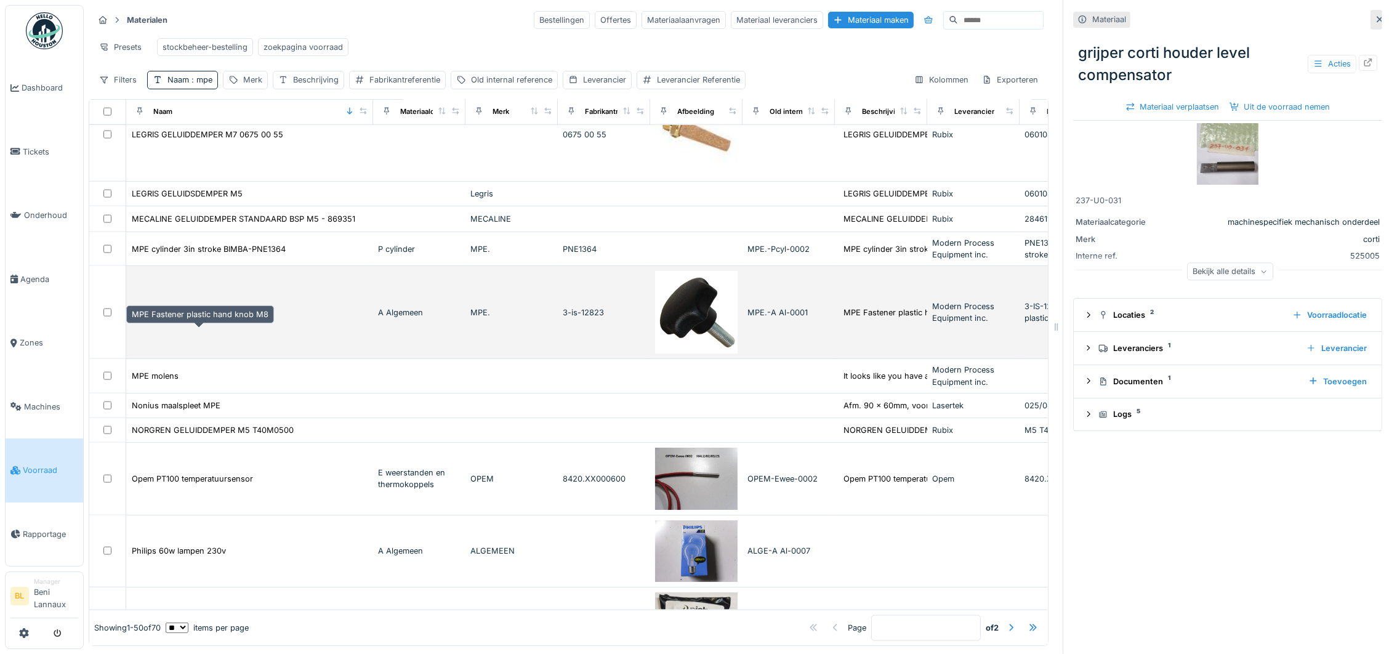  What do you see at coordinates (51, 406) in the screenshot?
I see `span: Machines` at bounding box center [51, 406].